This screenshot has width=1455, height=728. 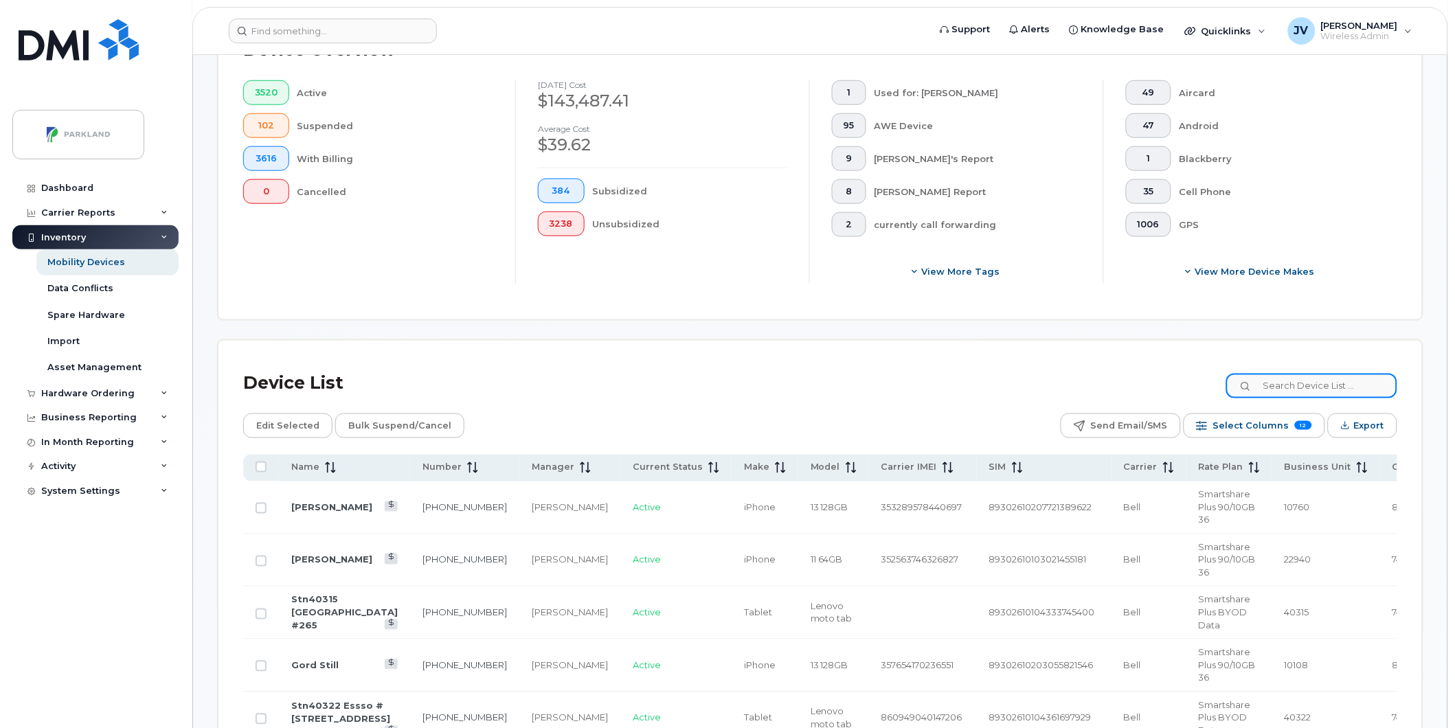 What do you see at coordinates (691, 191) in the screenshot?
I see `div: Subsidized` at bounding box center [691, 191].